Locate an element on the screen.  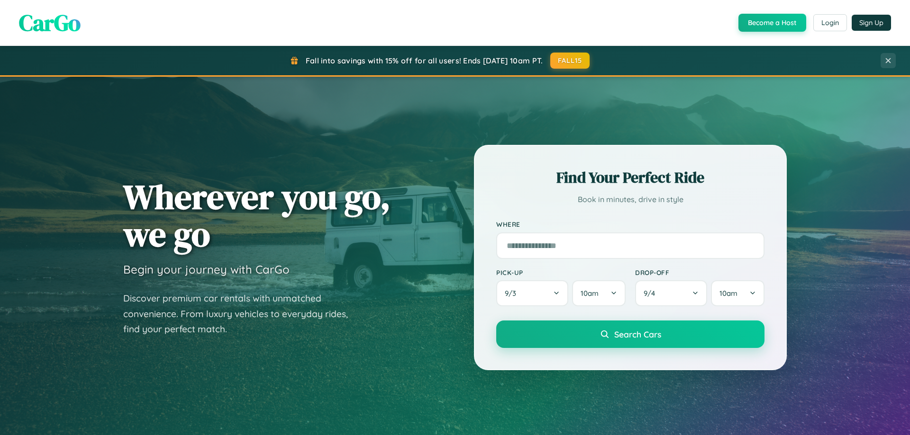
p: Discover premium car rentals with unmatched convenience. From luxury vehicles to everyday rides, ... is located at coordinates (242, 314).